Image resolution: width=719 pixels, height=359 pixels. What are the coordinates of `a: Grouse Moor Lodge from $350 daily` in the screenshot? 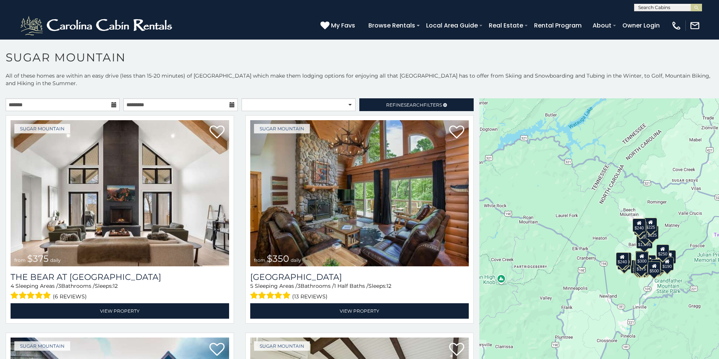 It's located at (359, 193).